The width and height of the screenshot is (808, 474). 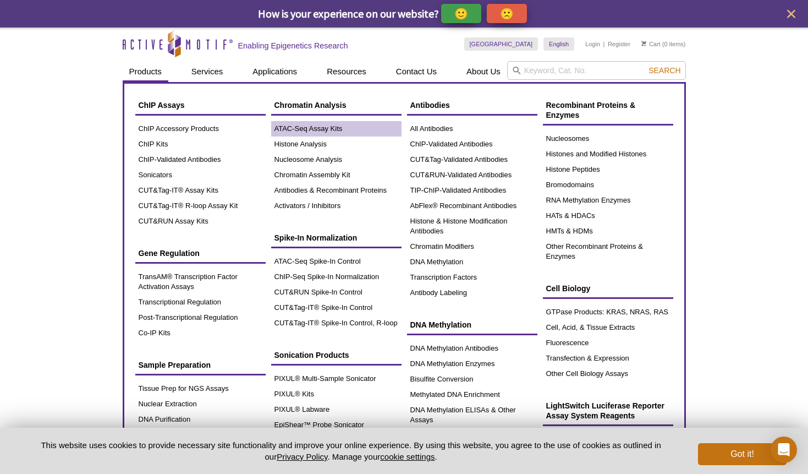 I want to click on a: HMTs & HDMs, so click(x=608, y=231).